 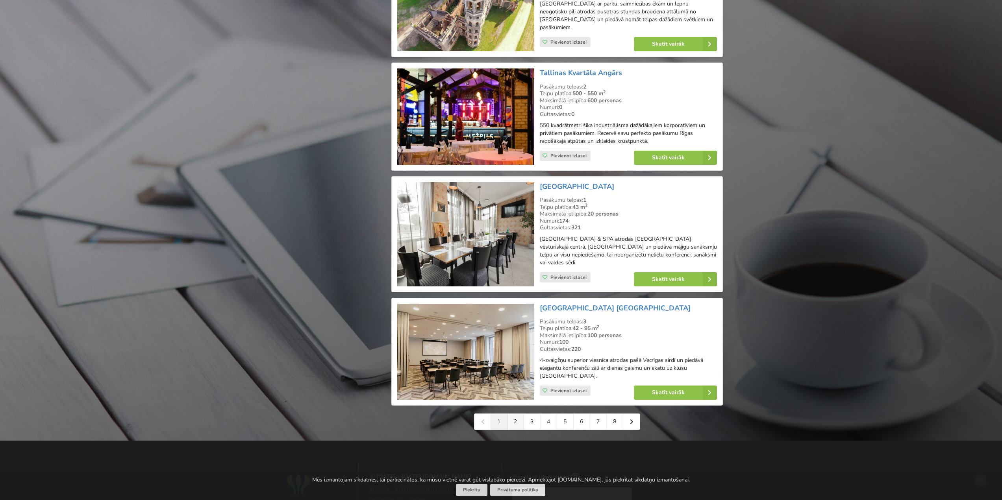 I want to click on p: 4-zvaigžņu superior viesnīca atrodas pašā Vecrīgas sirdī un piedāvā elegantu konferenču zāli ar d..., so click(x=628, y=368).